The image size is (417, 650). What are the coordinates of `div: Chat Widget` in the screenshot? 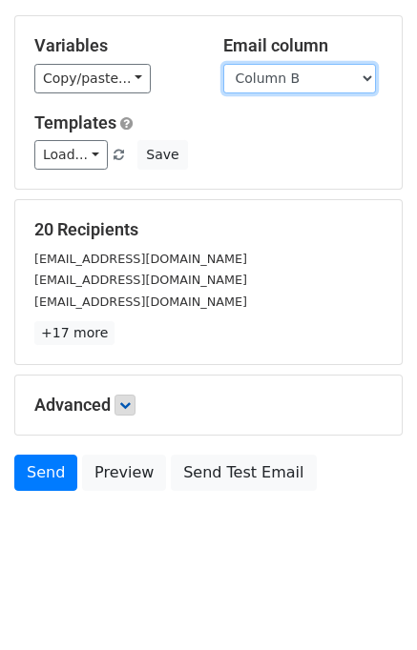 It's located at (369, 604).